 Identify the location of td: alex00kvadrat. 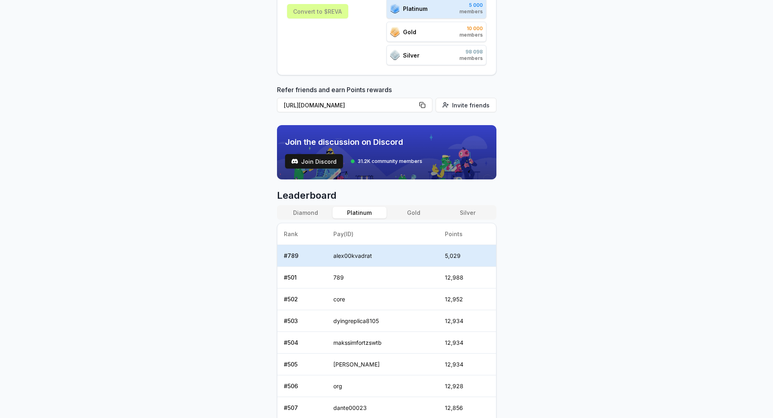
(382, 256).